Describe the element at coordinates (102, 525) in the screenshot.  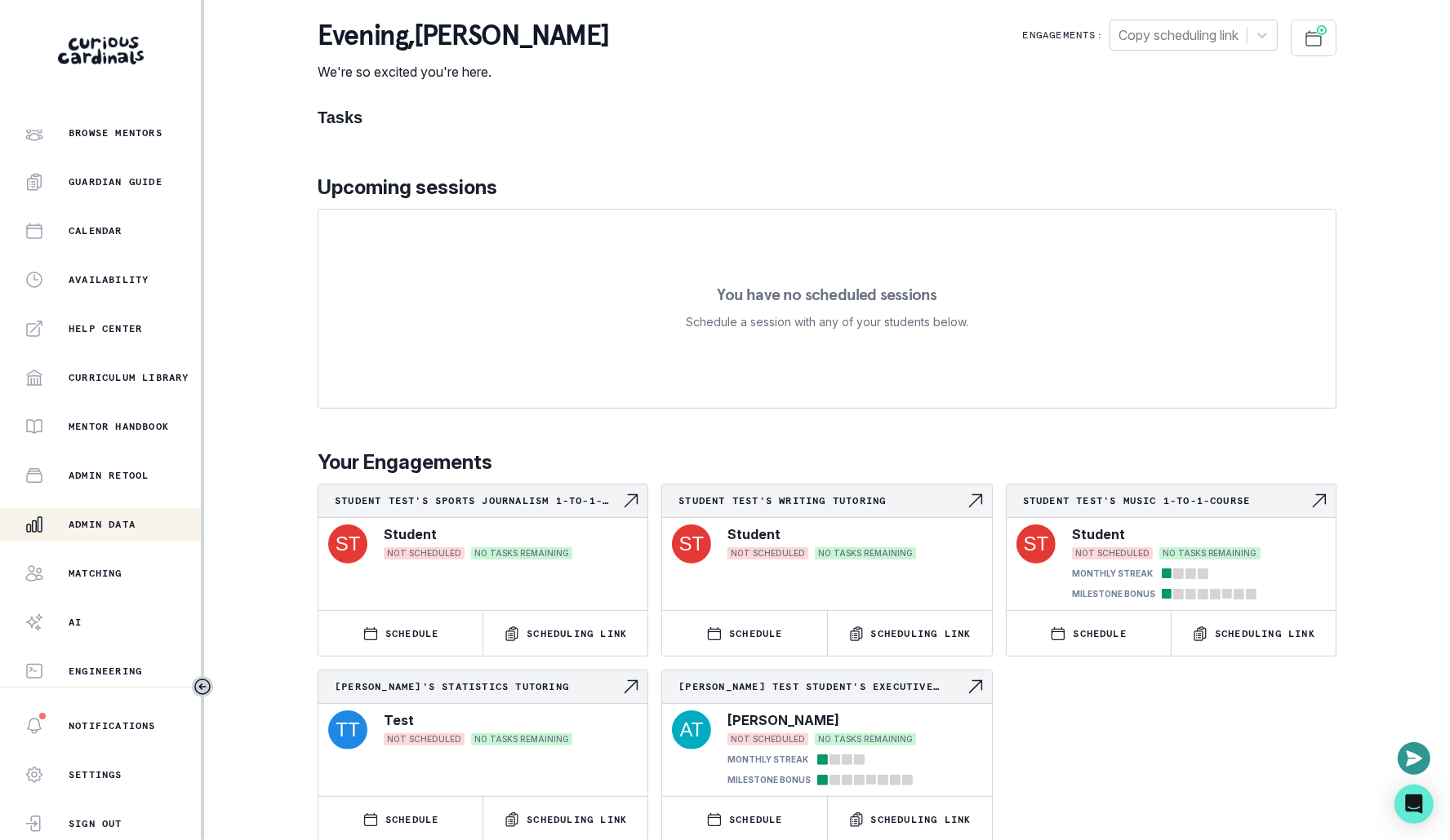
I see `p: Admin Data` at that location.